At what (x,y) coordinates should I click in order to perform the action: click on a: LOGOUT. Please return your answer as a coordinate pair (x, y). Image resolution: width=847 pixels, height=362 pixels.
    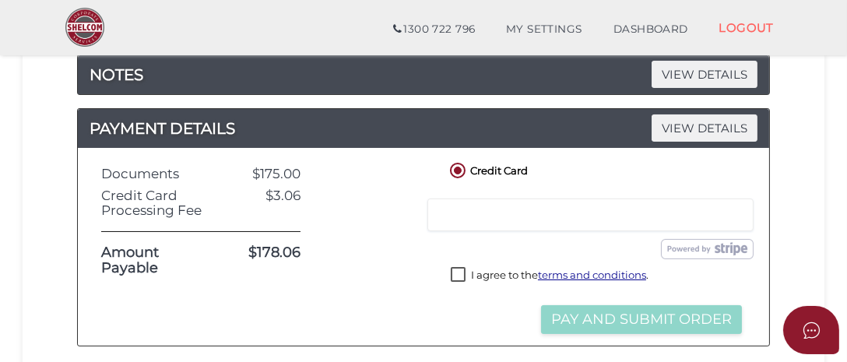
    Looking at the image, I should click on (746, 27).